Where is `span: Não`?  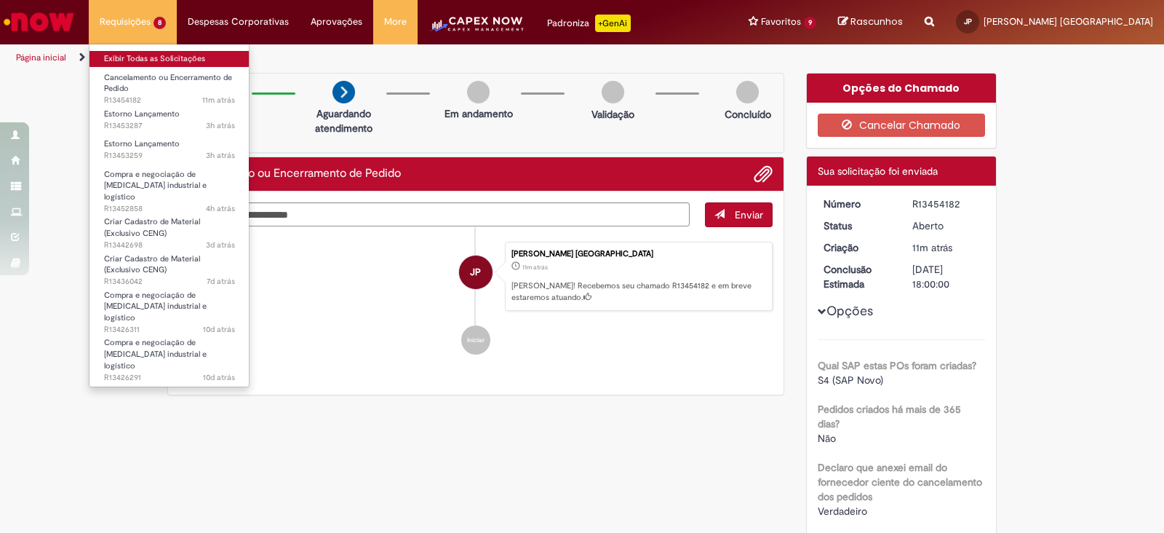
span: Não is located at coordinates (827, 438).